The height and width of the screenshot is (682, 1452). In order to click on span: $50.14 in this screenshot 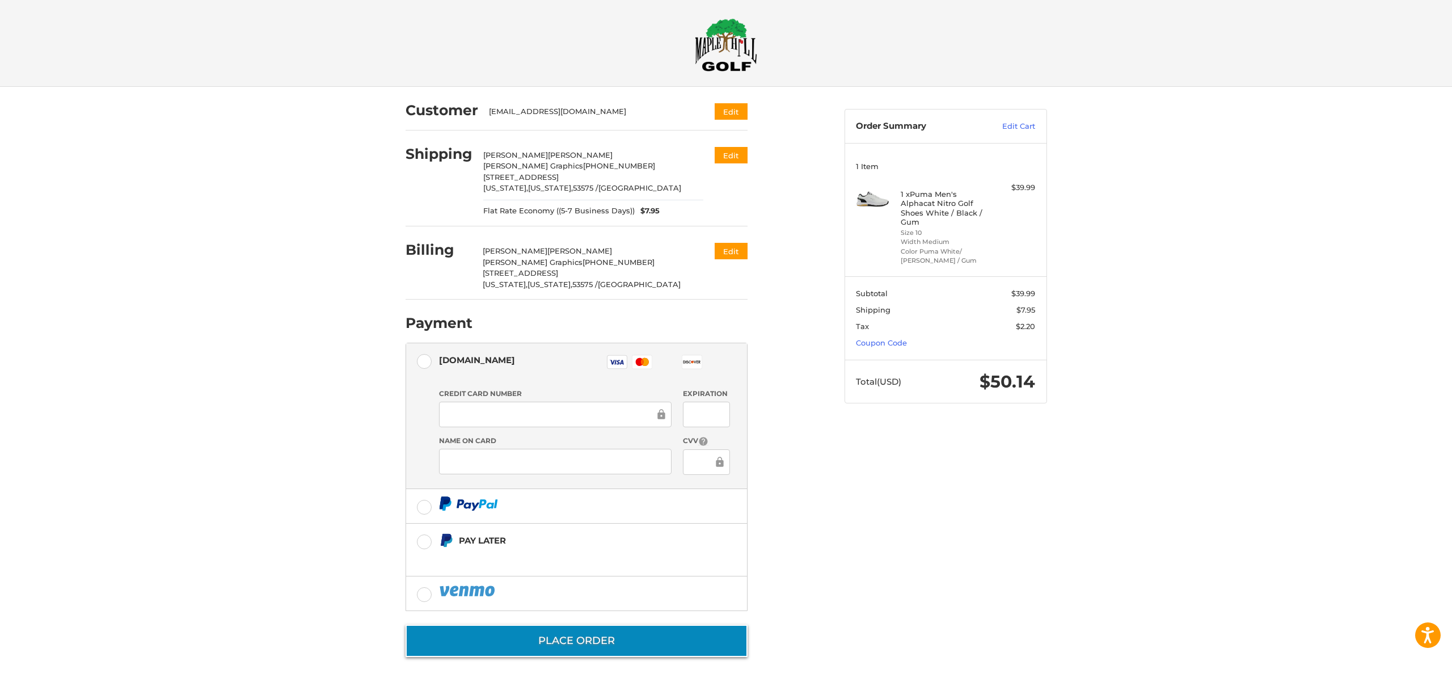, I will do `click(1008, 381)`.